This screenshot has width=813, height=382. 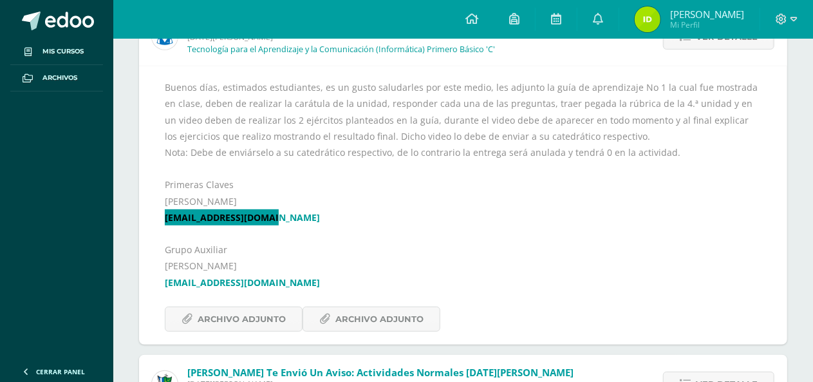 What do you see at coordinates (63, 52) in the screenshot?
I see `span: Mis cursos` at bounding box center [63, 52].